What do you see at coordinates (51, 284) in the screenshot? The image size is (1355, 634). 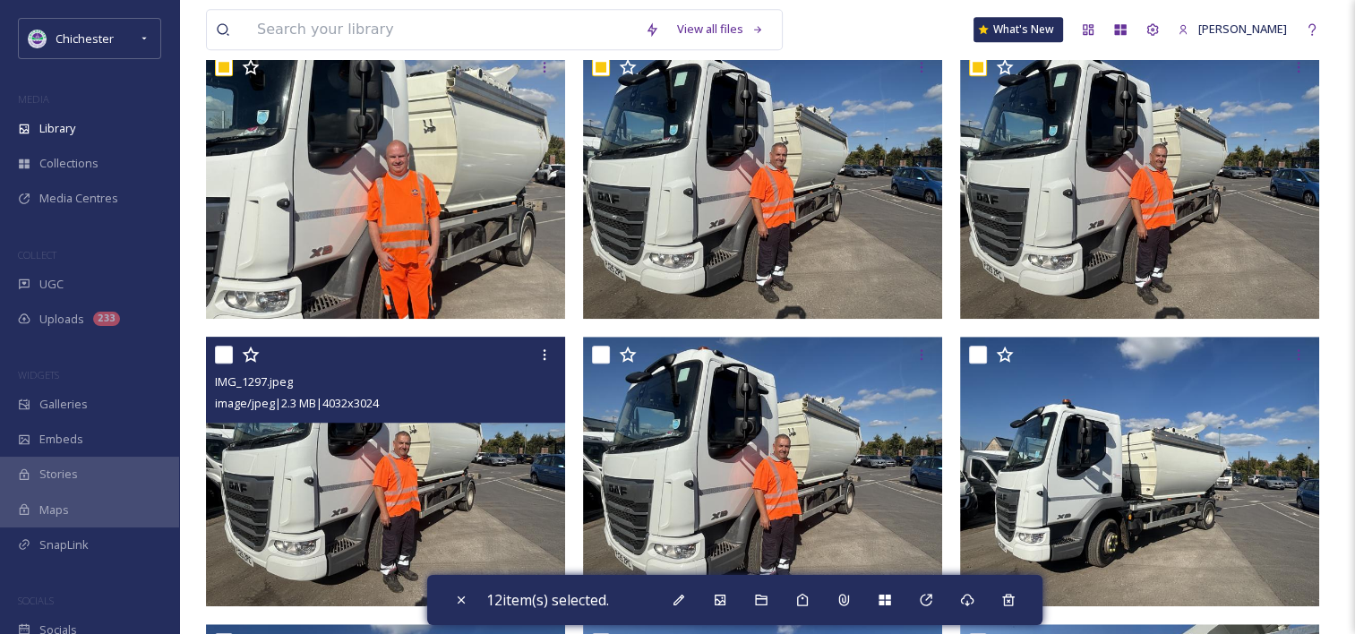 I see `span: UGC` at bounding box center [51, 284].